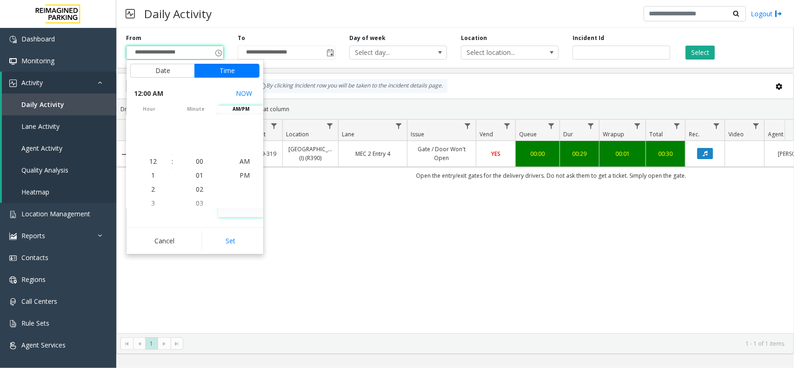 The width and height of the screenshot is (794, 368). I want to click on a: Collapse Details, so click(124, 154).